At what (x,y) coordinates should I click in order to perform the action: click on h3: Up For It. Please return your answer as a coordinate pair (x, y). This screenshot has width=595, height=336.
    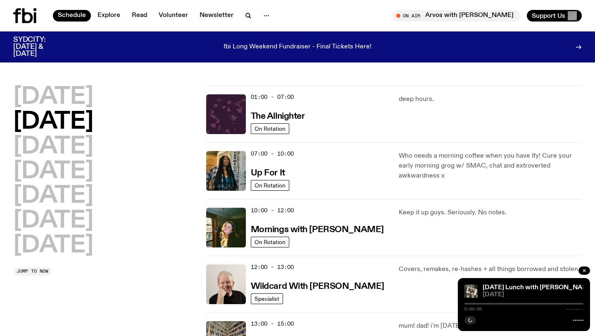
    Looking at the image, I should click on (268, 173).